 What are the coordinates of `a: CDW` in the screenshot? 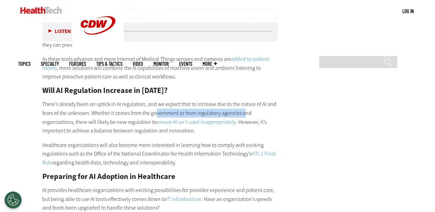 It's located at (98, 49).